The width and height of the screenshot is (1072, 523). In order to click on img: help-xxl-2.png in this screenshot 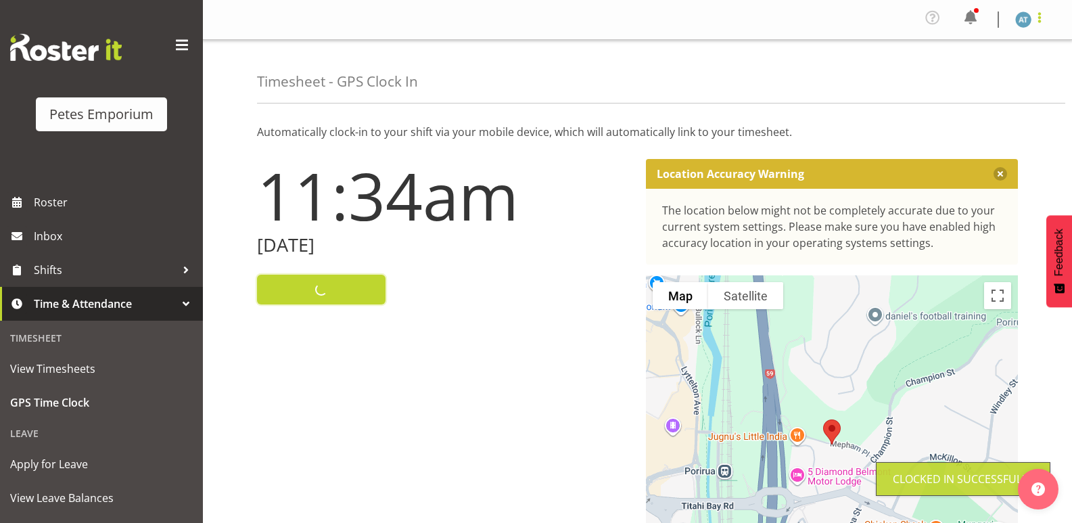, I will do `click(1038, 489)`.